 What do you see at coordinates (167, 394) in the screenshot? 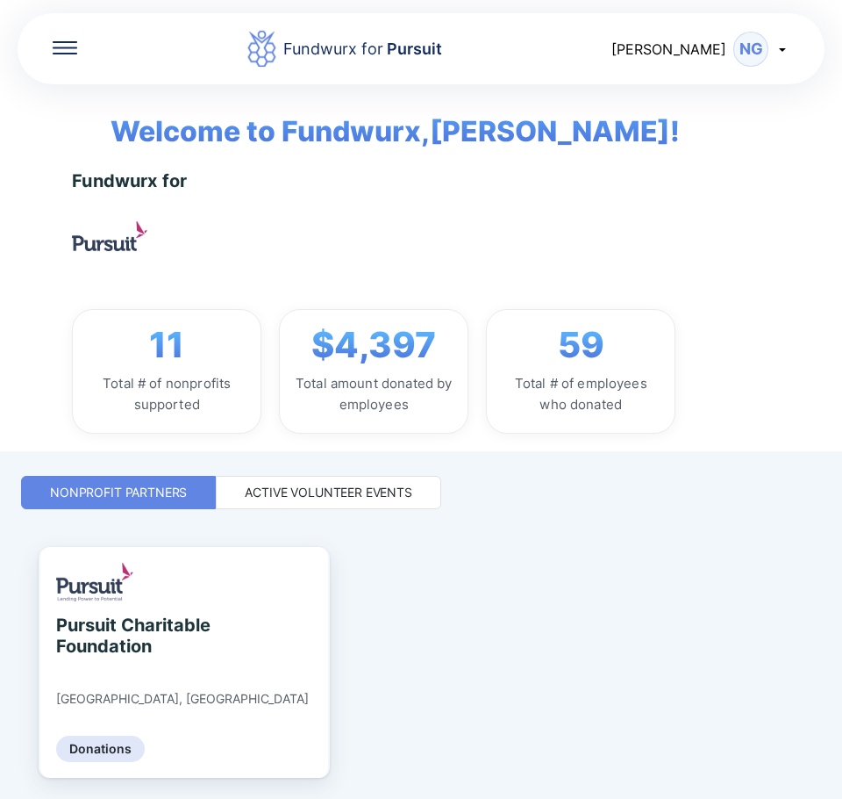
I see `div: Total # of nonprofits supported` at bounding box center [167, 394].